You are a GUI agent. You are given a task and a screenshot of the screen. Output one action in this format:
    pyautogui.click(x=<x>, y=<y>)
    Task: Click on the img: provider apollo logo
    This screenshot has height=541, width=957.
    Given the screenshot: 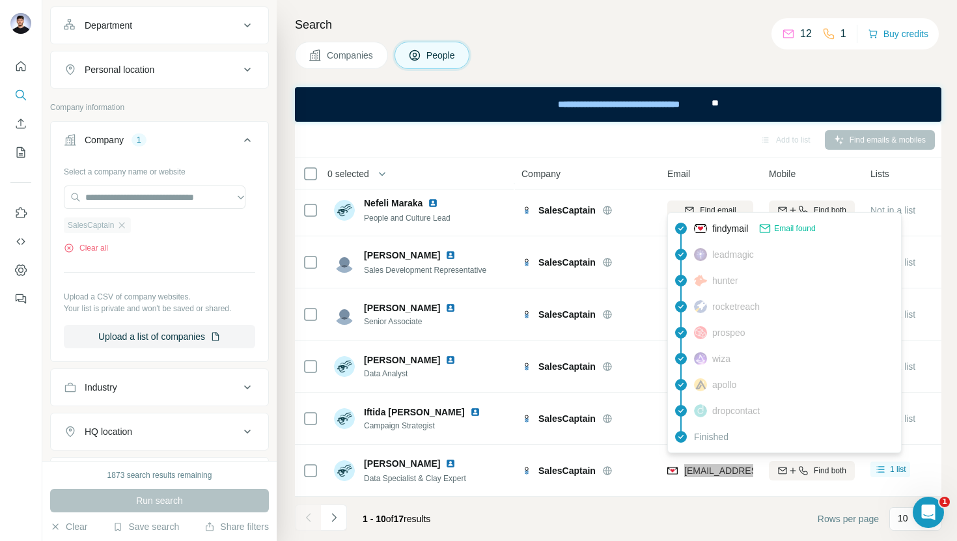 What is the action you would take?
    pyautogui.click(x=701, y=385)
    